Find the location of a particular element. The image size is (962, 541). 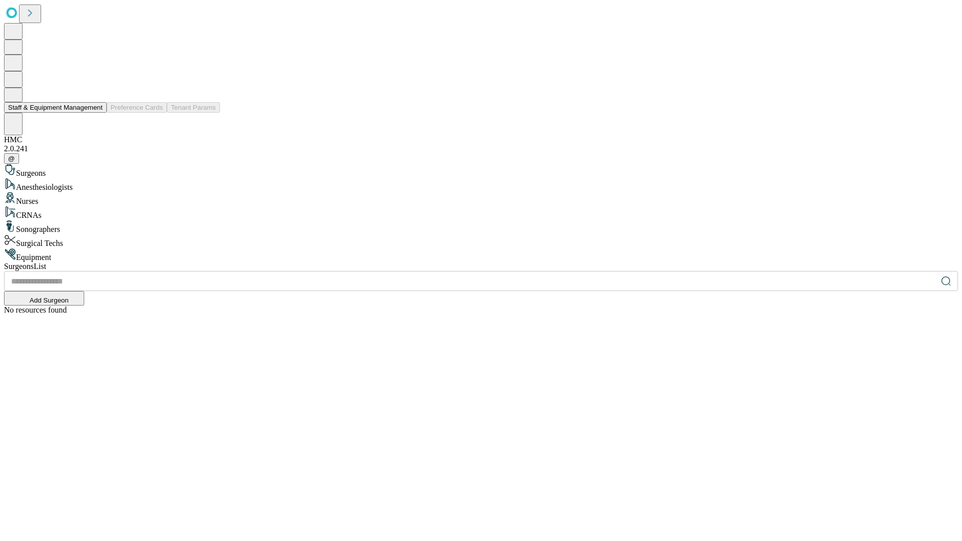

div: CRNAs is located at coordinates (481, 213).